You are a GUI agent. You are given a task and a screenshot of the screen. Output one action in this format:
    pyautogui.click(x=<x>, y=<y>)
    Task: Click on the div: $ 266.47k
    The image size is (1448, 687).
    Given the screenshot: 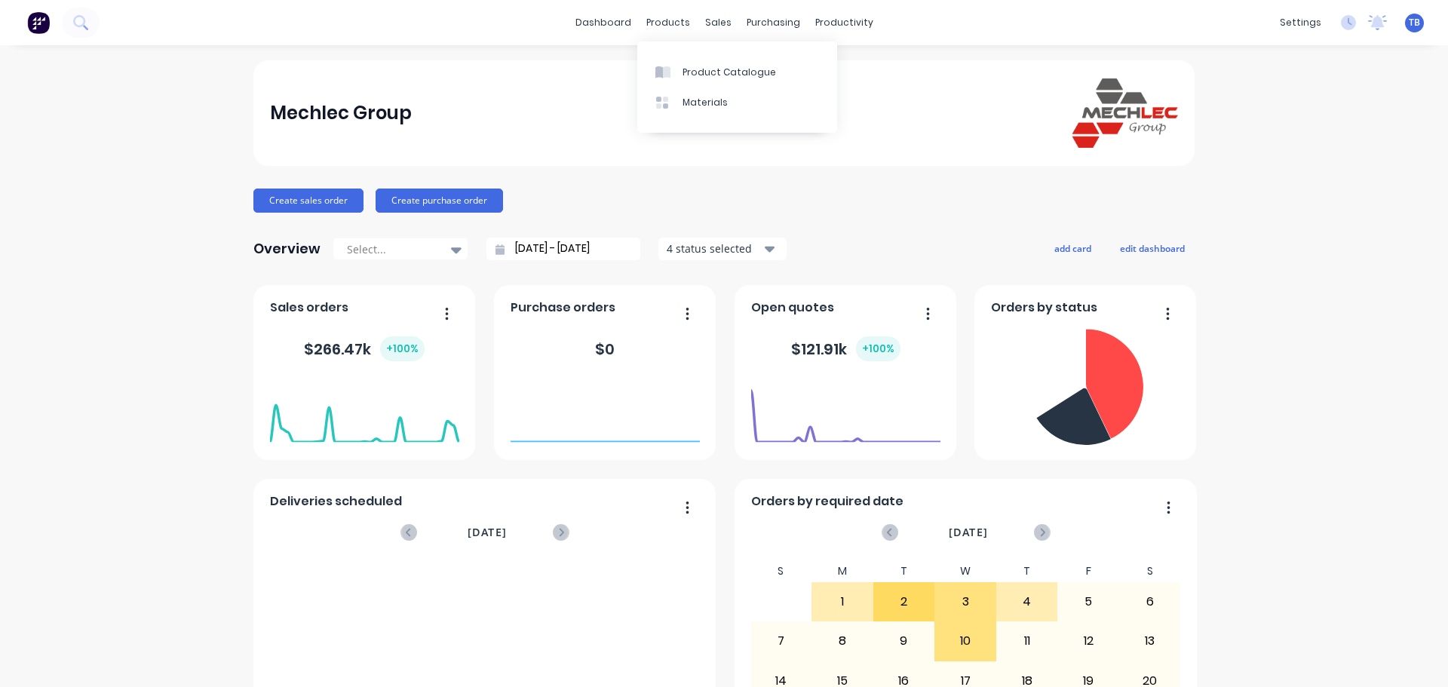 What is the action you would take?
    pyautogui.click(x=364, y=348)
    